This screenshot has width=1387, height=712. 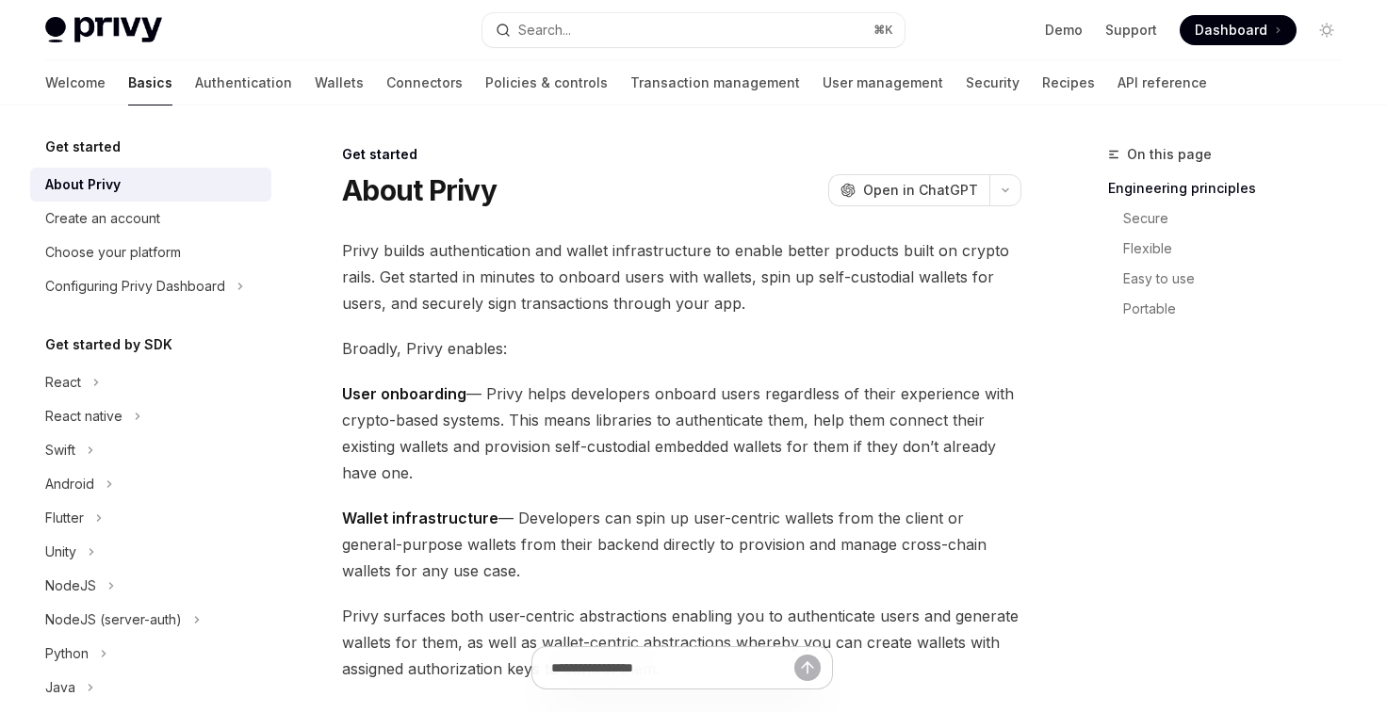 I want to click on a: Easy to use, so click(x=1240, y=279).